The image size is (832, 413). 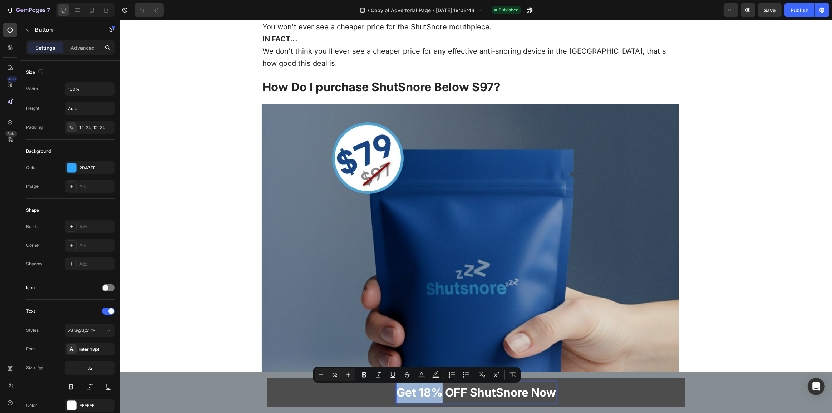 I want to click on div: Image, so click(x=32, y=186).